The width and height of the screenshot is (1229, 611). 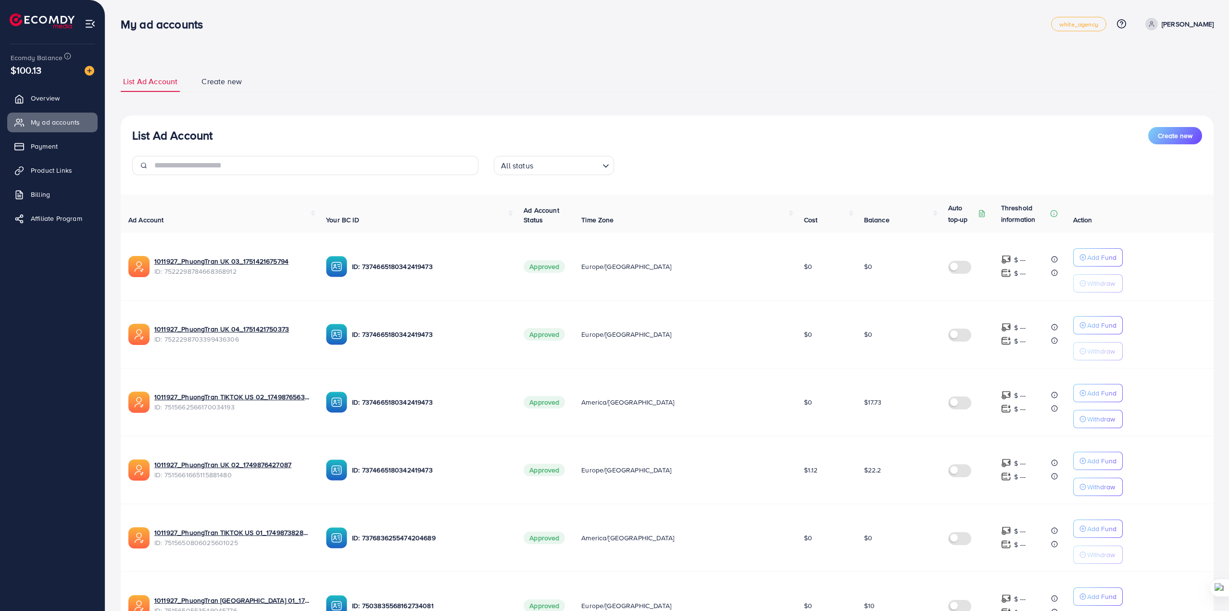 What do you see at coordinates (870, 606) in the screenshot?
I see `span: $10` at bounding box center [870, 606].